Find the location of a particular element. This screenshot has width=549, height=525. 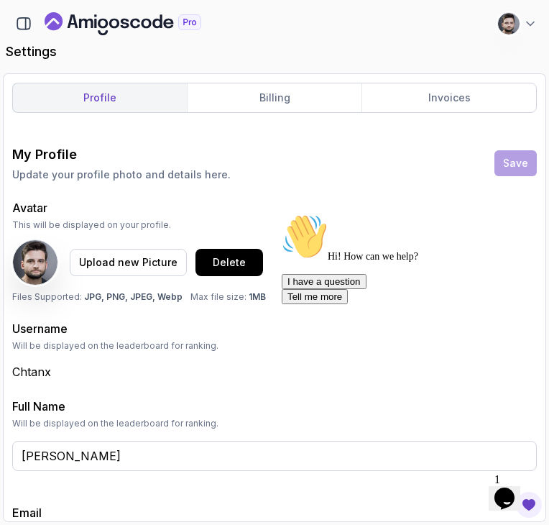

div: 👋Hi! How can we help?I have a questionTell me more is located at coordinates (135, 51).